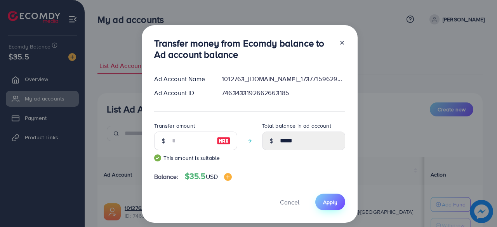 Image resolution: width=497 pixels, height=227 pixels. I want to click on label: Transfer amount, so click(174, 126).